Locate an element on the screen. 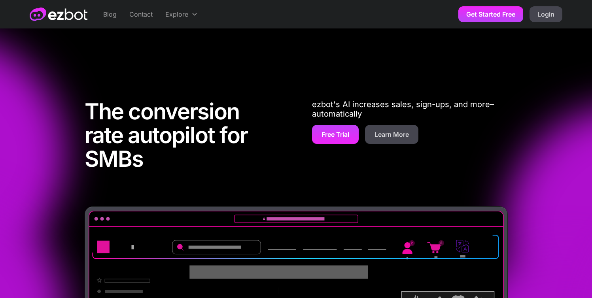 This screenshot has width=592, height=298. div: Explore is located at coordinates (177, 14).